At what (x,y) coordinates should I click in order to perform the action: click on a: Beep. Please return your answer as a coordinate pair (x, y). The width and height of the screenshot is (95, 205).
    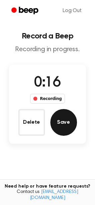
    Looking at the image, I should click on (25, 11).